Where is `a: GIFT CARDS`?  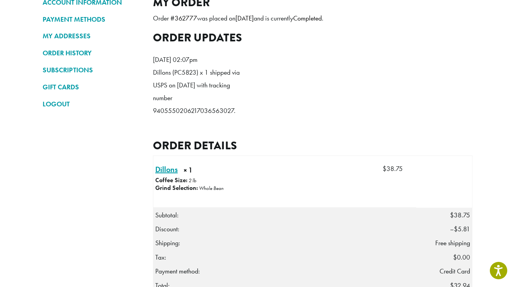
a: GIFT CARDS is located at coordinates (92, 87).